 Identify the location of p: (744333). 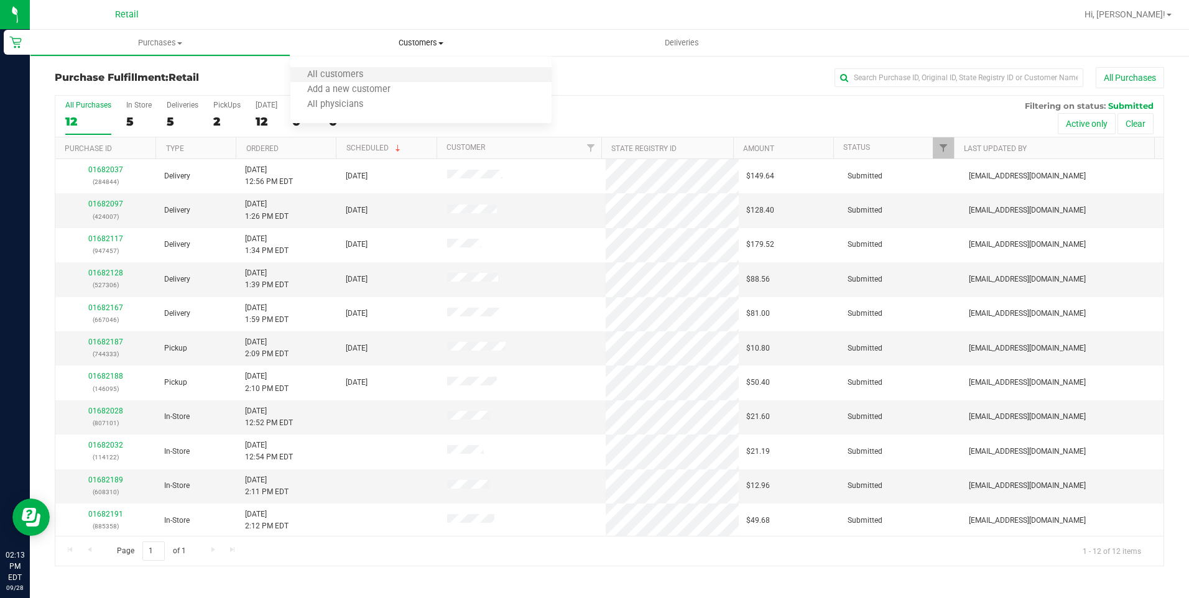
(106, 354).